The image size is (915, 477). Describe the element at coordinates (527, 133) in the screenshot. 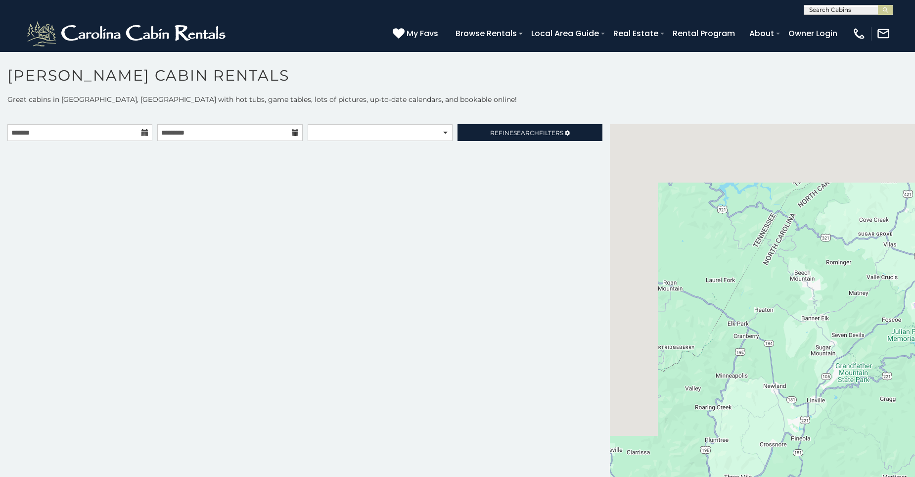

I see `span: Refine Filters` at that location.